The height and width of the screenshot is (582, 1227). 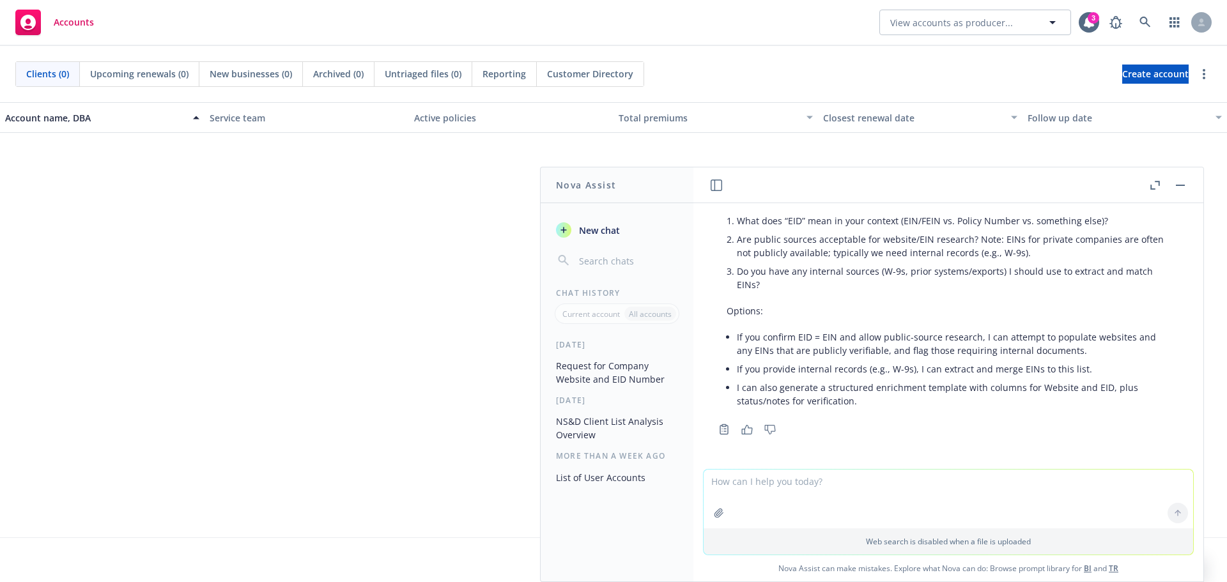 I want to click on p: All accounts, so click(x=650, y=314).